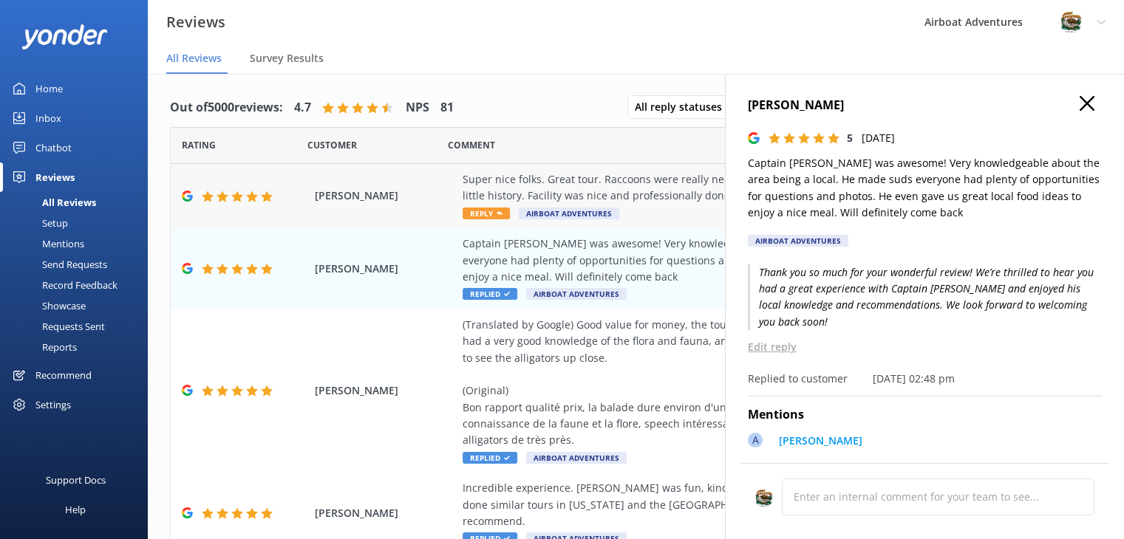  What do you see at coordinates (486, 214) in the screenshot?
I see `span: Reply` at bounding box center [486, 214].